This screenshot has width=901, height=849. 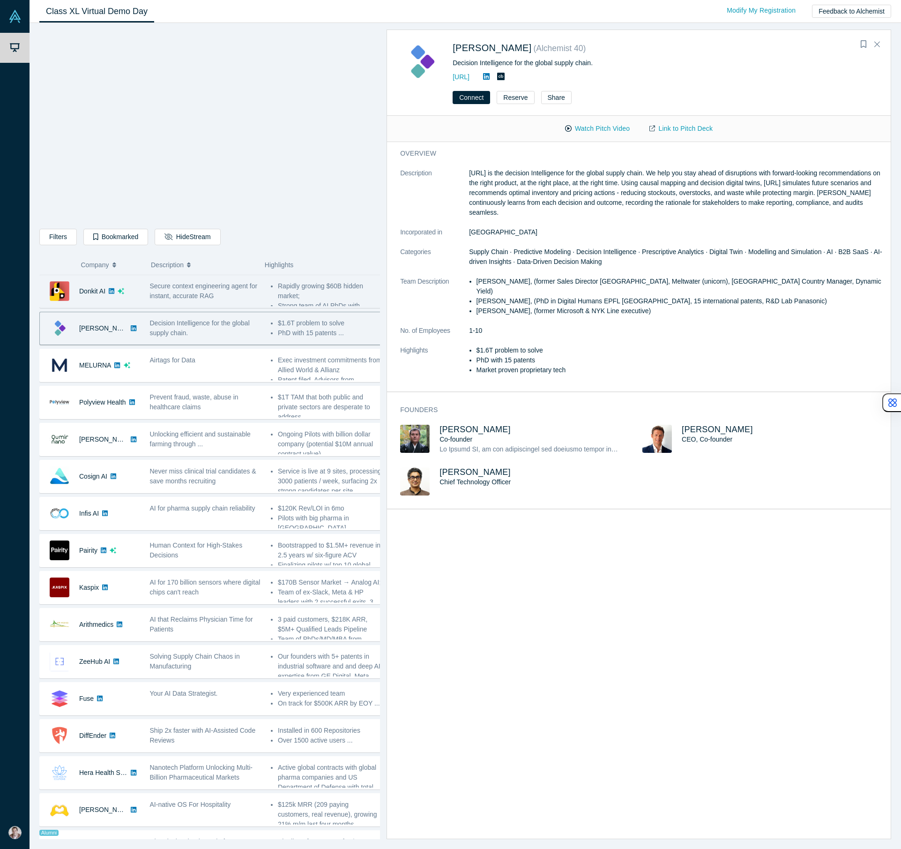 What do you see at coordinates (89, 513) in the screenshot?
I see `a: Infis AI` at bounding box center [89, 513].